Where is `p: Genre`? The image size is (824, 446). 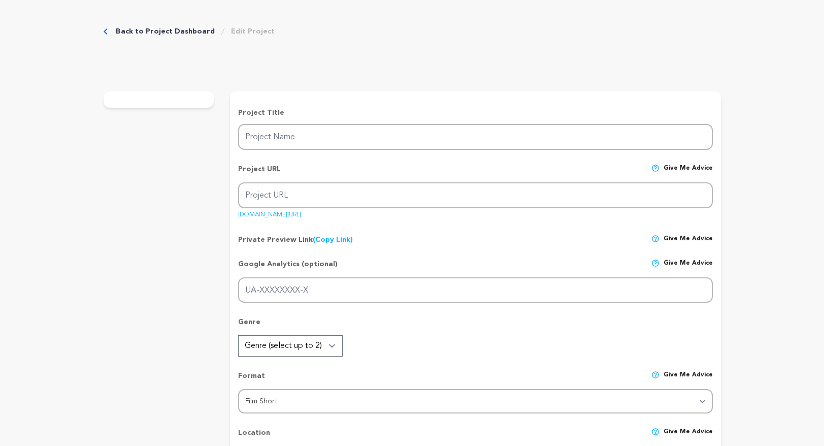 p: Genre is located at coordinates (475, 326).